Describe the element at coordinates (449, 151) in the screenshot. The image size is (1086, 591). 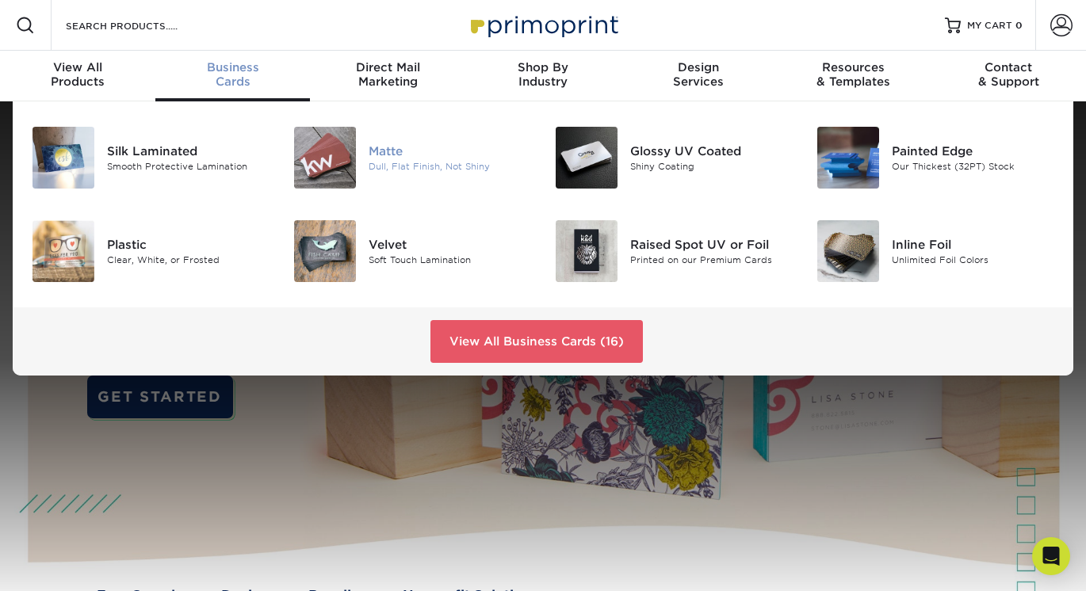
I see `div: Matte` at that location.